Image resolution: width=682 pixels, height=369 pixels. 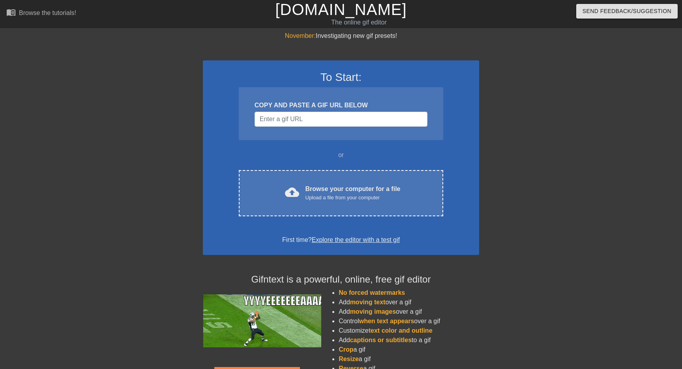 I want to click on div: Browse your computer for a file, so click(x=353, y=193).